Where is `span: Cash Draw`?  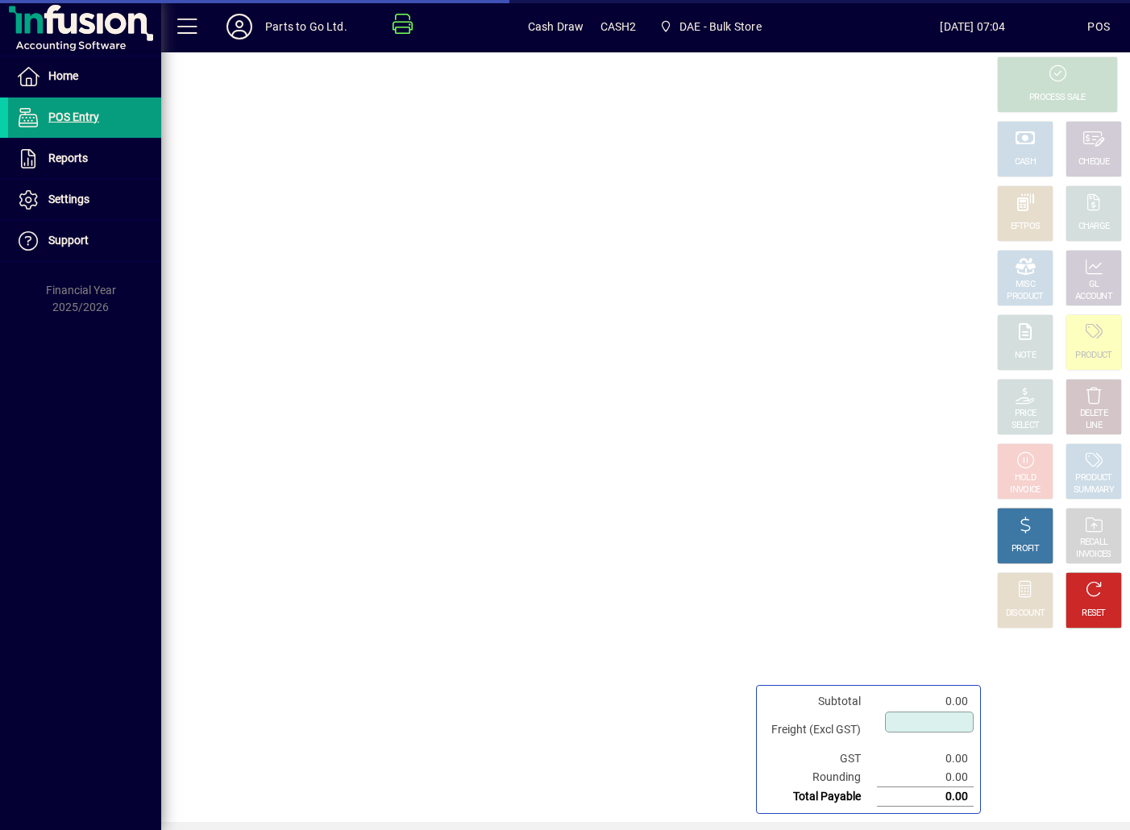
span: Cash Draw is located at coordinates (556, 27).